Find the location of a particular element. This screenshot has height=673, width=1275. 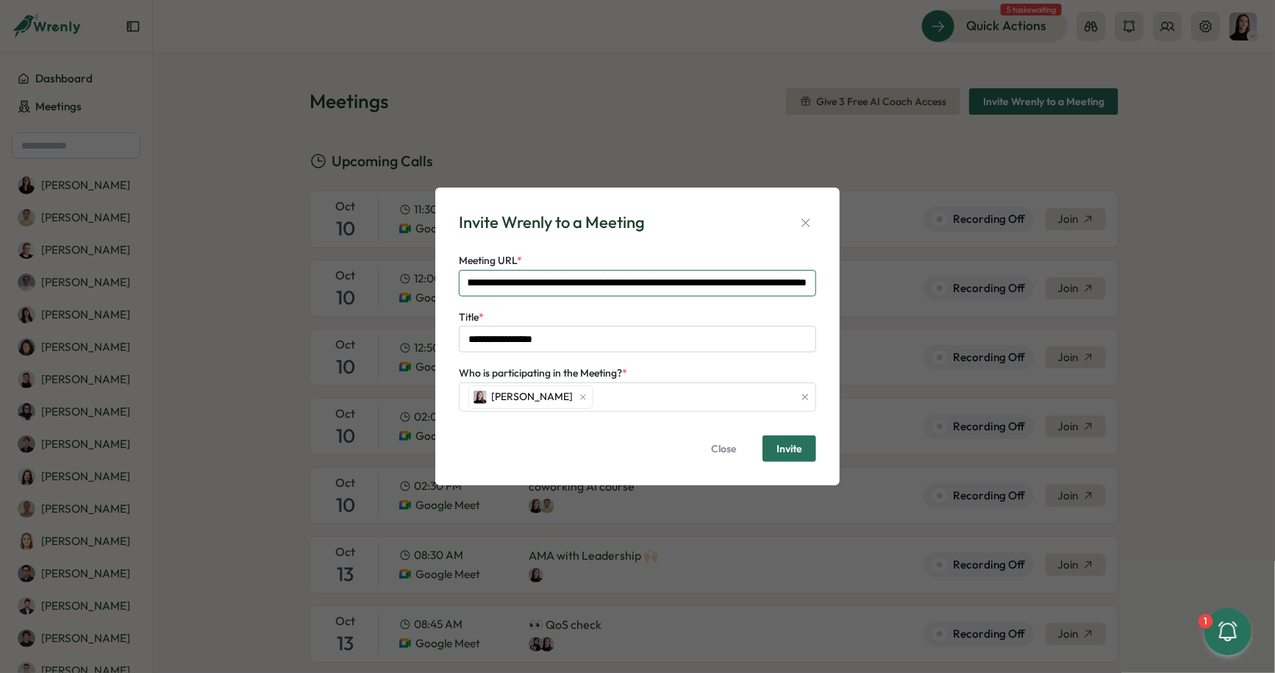

span: Close is located at coordinates (723, 448).